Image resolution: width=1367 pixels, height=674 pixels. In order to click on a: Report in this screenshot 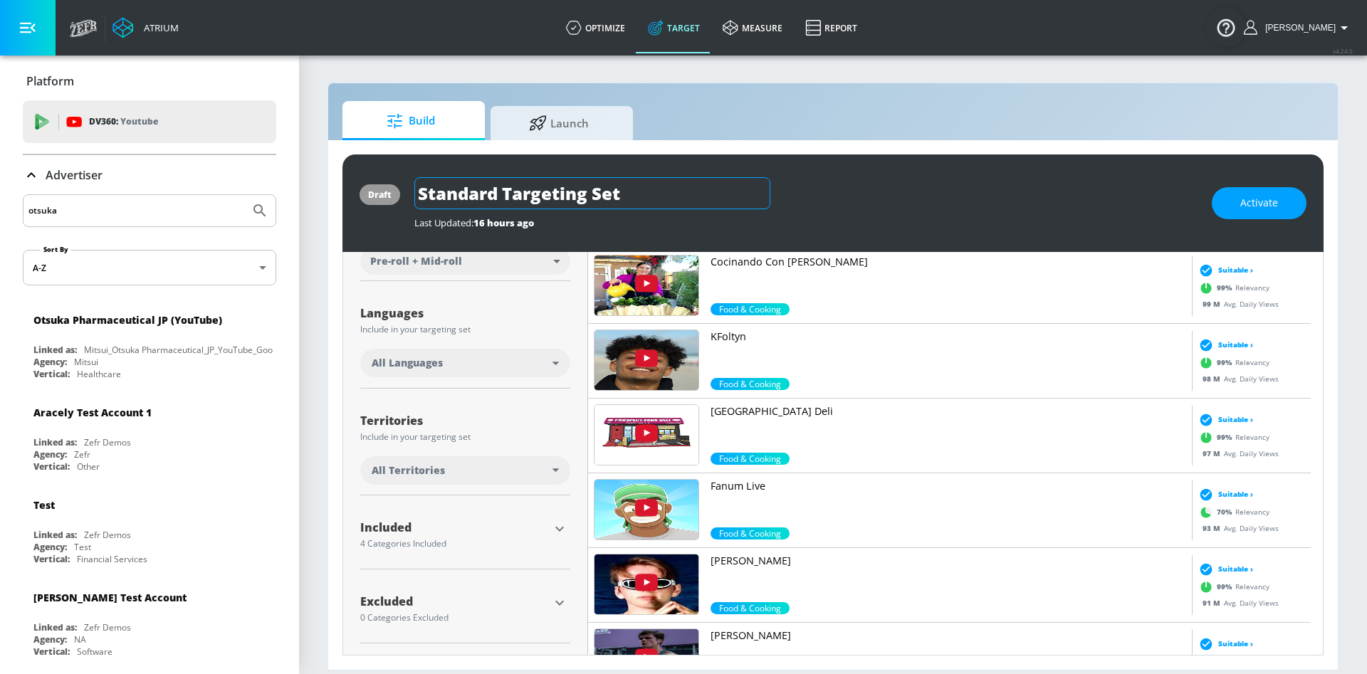, I will do `click(831, 28)`.